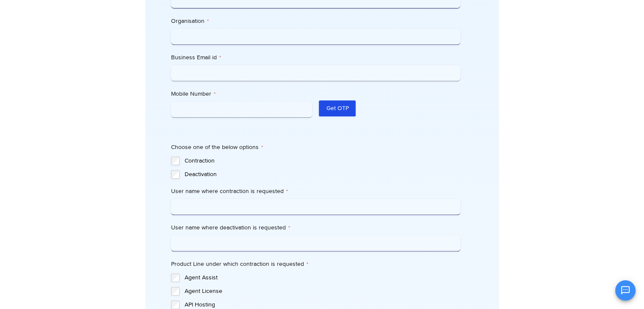 The width and height of the screenshot is (644, 309). I want to click on label: API Hosting, so click(322, 305).